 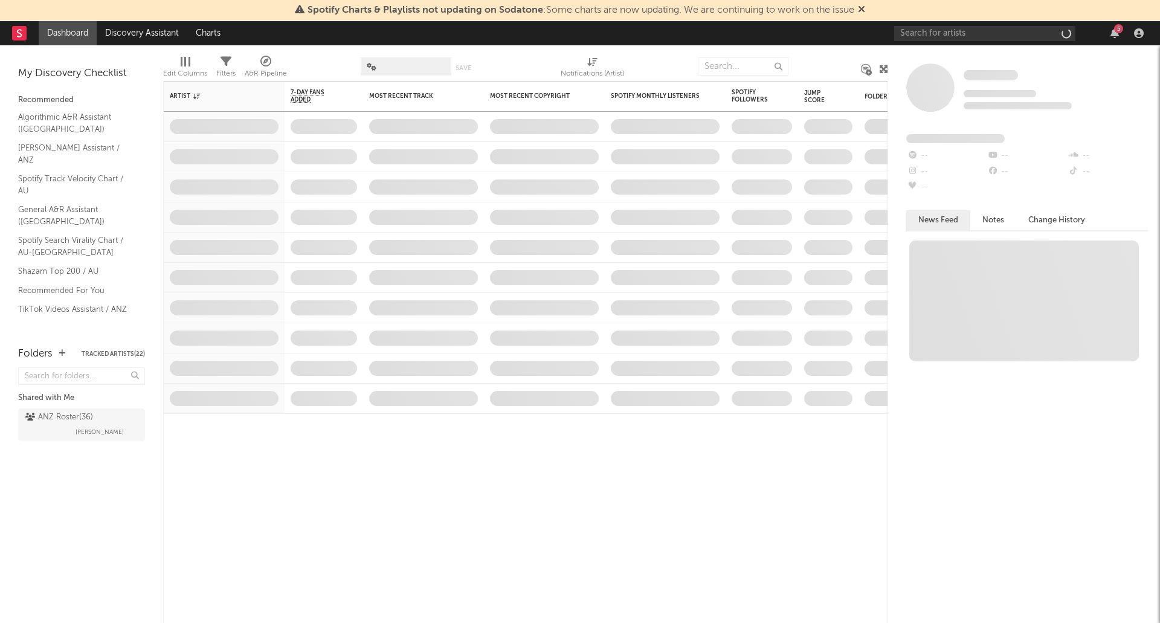 What do you see at coordinates (215, 96) in the screenshot?
I see `div: Artist` at bounding box center [215, 96].